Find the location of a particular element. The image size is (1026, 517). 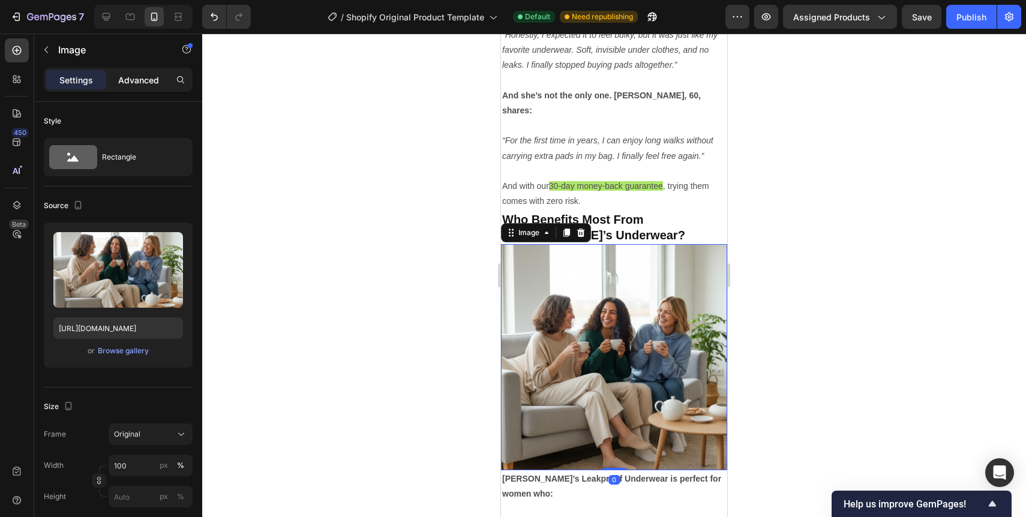

p: Settings is located at coordinates (76, 80).